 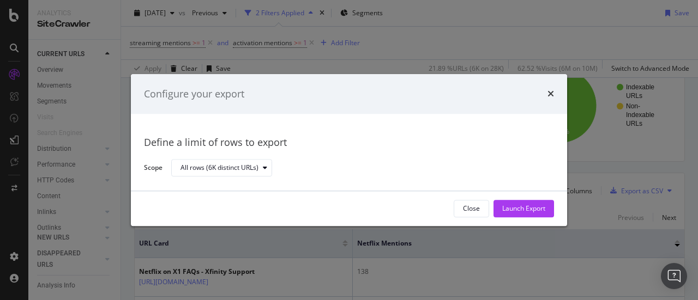 What do you see at coordinates (221, 168) in the screenshot?
I see `button: All rows (6K distinct URLs)` at bounding box center [221, 168].